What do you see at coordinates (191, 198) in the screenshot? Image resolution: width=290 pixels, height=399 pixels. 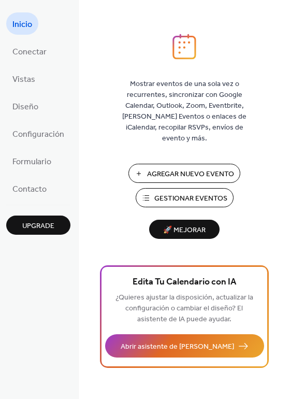 I see `span: Gestionar Eventos` at bounding box center [191, 198].